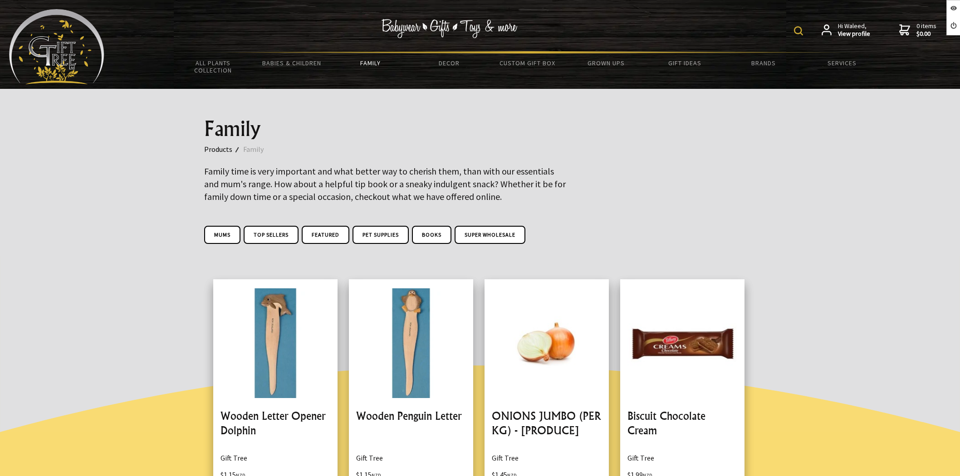 The height and width of the screenshot is (476, 960). What do you see at coordinates (846, 30) in the screenshot?
I see `a: Hi Waleed,View profile` at bounding box center [846, 30].